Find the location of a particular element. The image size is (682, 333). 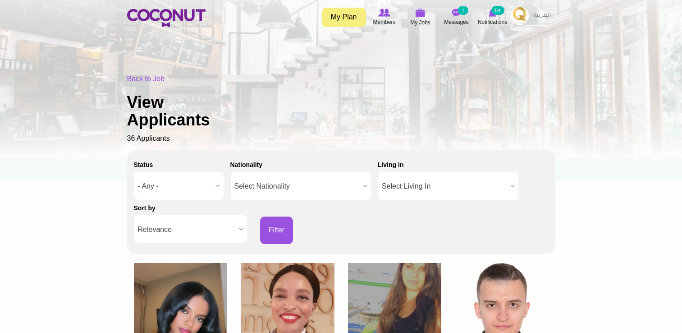

img: My Jobs is located at coordinates (420, 13).